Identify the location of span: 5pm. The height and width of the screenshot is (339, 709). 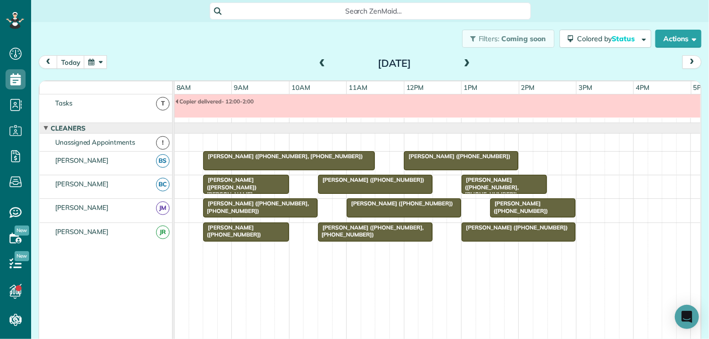
(700, 87).